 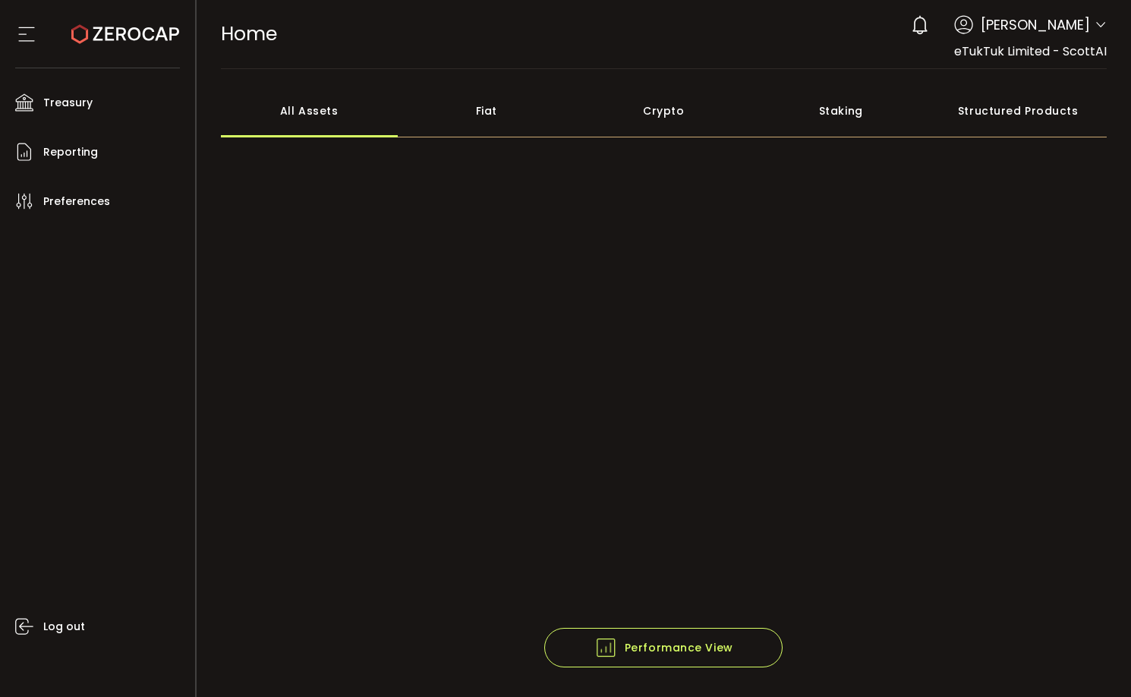 What do you see at coordinates (64, 626) in the screenshot?
I see `span: Log out` at bounding box center [64, 626].